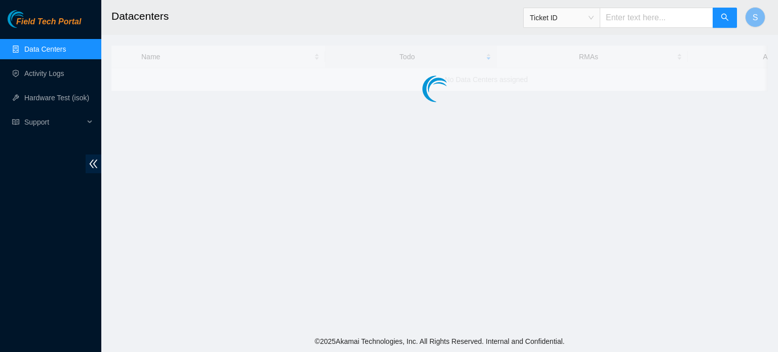 Image resolution: width=778 pixels, height=352 pixels. What do you see at coordinates (755, 17) in the screenshot?
I see `button: S` at bounding box center [755, 17].